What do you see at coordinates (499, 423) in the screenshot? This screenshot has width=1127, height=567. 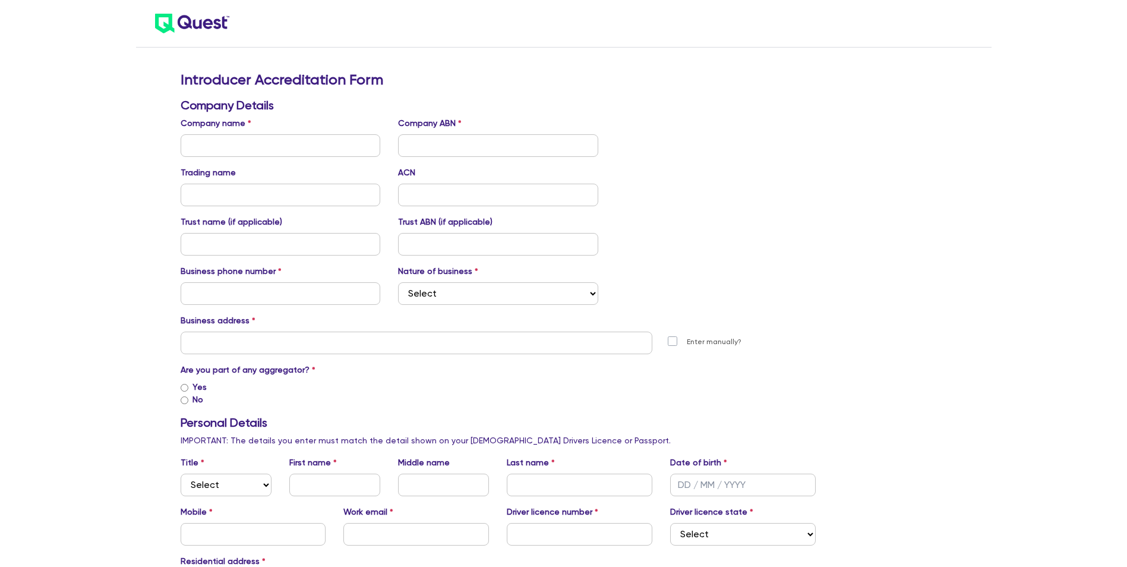 I see `h3: Personal Details` at bounding box center [499, 423].